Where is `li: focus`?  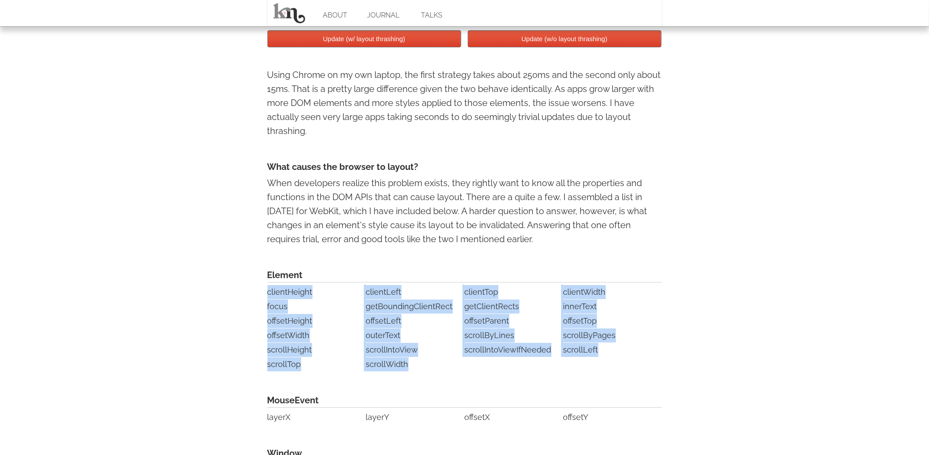
li: focus is located at coordinates (316, 307).